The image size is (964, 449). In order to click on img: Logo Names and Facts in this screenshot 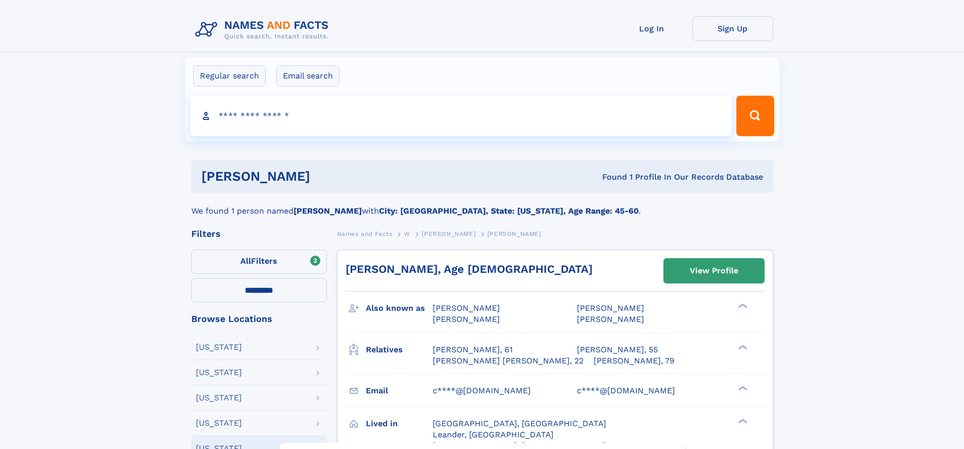, I will do `click(264, 30)`.